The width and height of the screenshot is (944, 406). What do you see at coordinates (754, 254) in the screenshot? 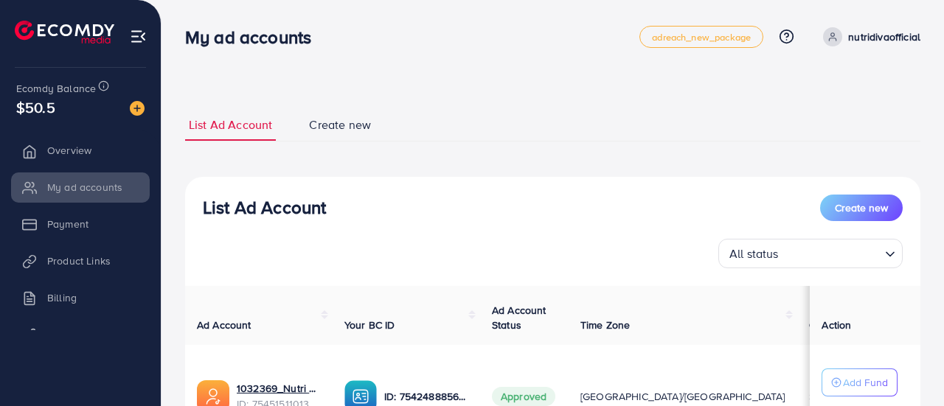
I see `span: All status` at bounding box center [754, 254].